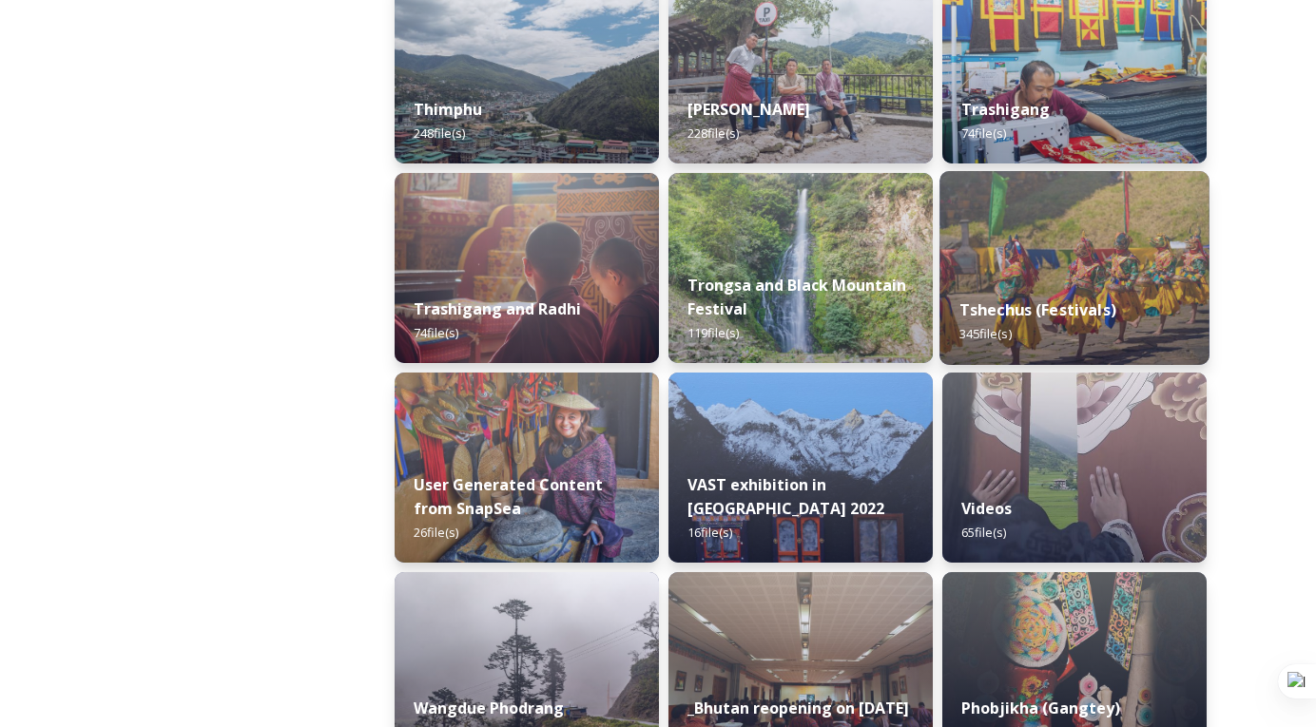  Describe the element at coordinates (1005, 109) in the screenshot. I see `strong: Trashigang` at that location.